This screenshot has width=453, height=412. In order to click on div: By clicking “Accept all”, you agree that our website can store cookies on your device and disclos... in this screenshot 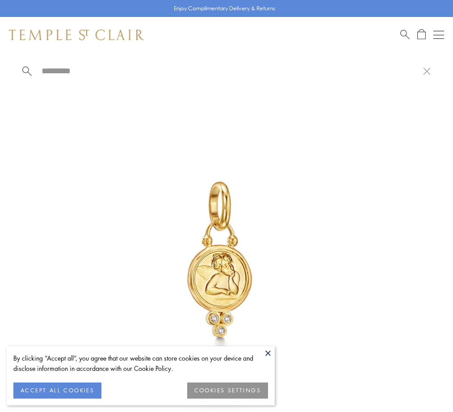, I will do `click(141, 363)`.